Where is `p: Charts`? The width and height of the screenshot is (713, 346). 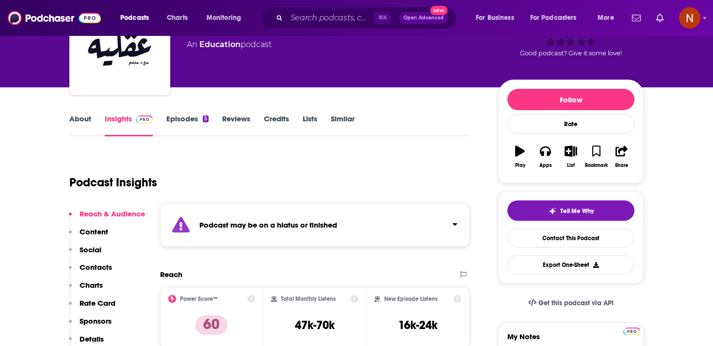 p: Charts is located at coordinates (91, 285).